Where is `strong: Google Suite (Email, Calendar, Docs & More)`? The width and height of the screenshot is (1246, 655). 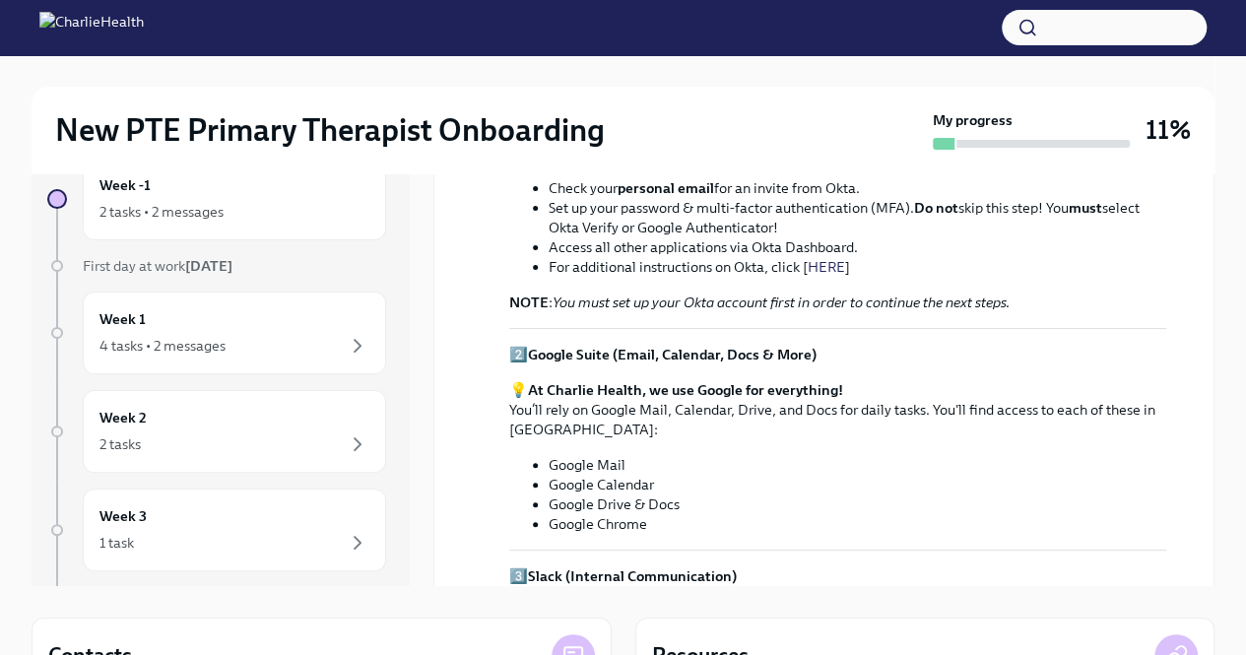 strong: Google Suite (Email, Calendar, Docs & More) is located at coordinates (672, 355).